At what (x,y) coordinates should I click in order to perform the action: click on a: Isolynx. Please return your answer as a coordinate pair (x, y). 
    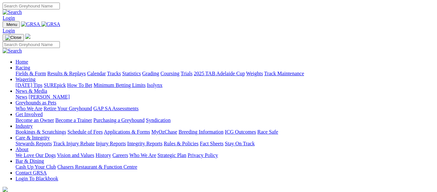
    Looking at the image, I should click on (155, 85).